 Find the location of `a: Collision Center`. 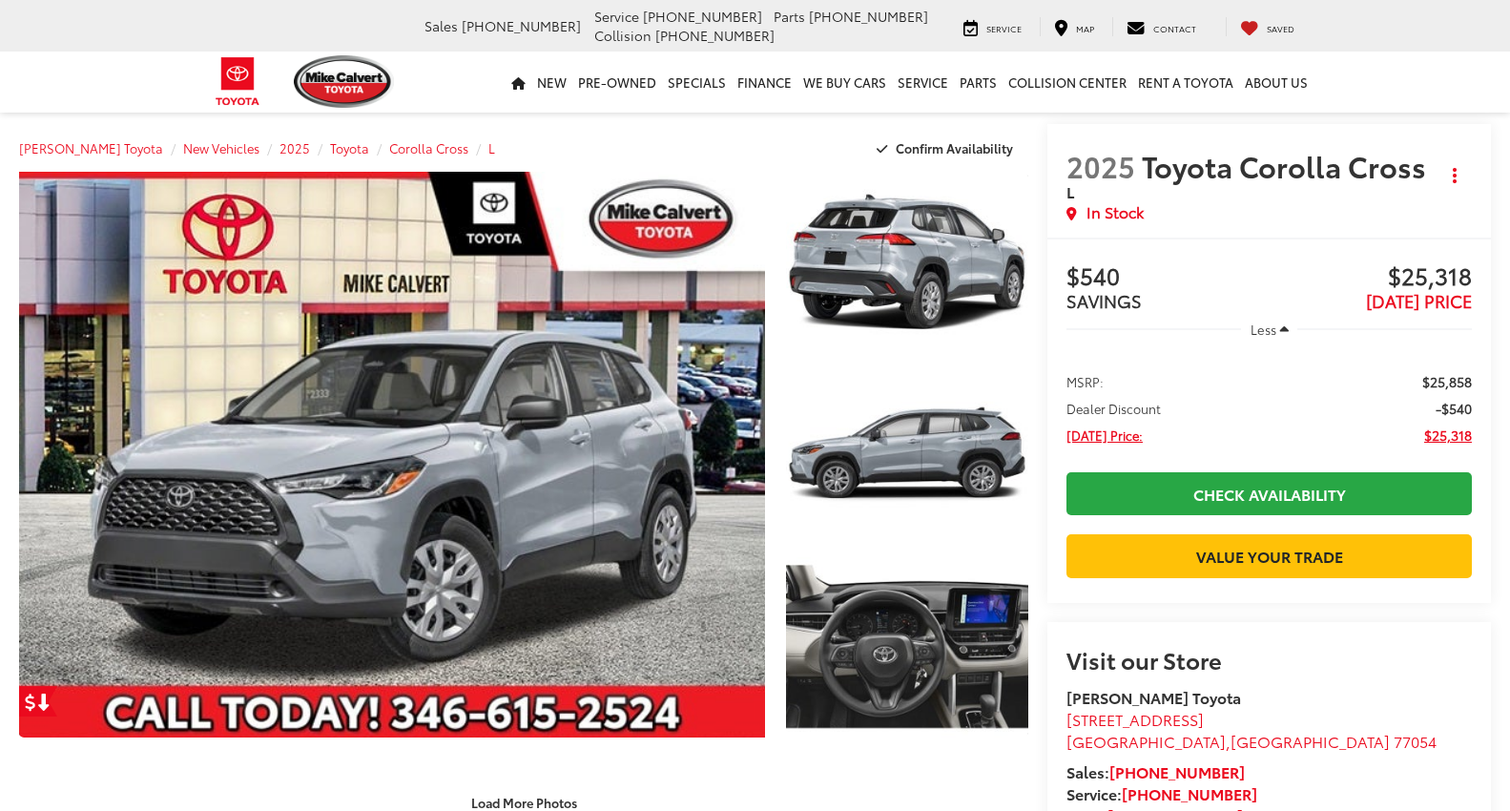

a: Collision Center is located at coordinates (1068, 82).